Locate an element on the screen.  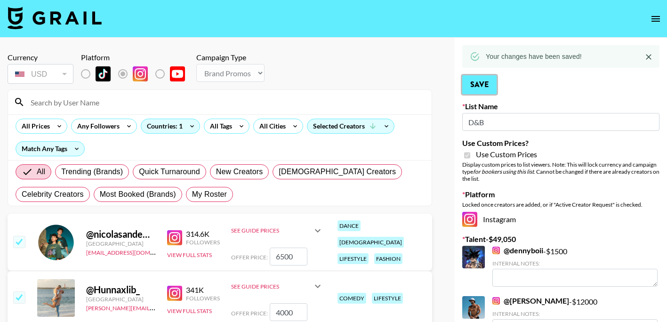
div: Display custom prices to list viewers. Note: This will lock currency and campaign type . Cannot b... is located at coordinates (561, 171).